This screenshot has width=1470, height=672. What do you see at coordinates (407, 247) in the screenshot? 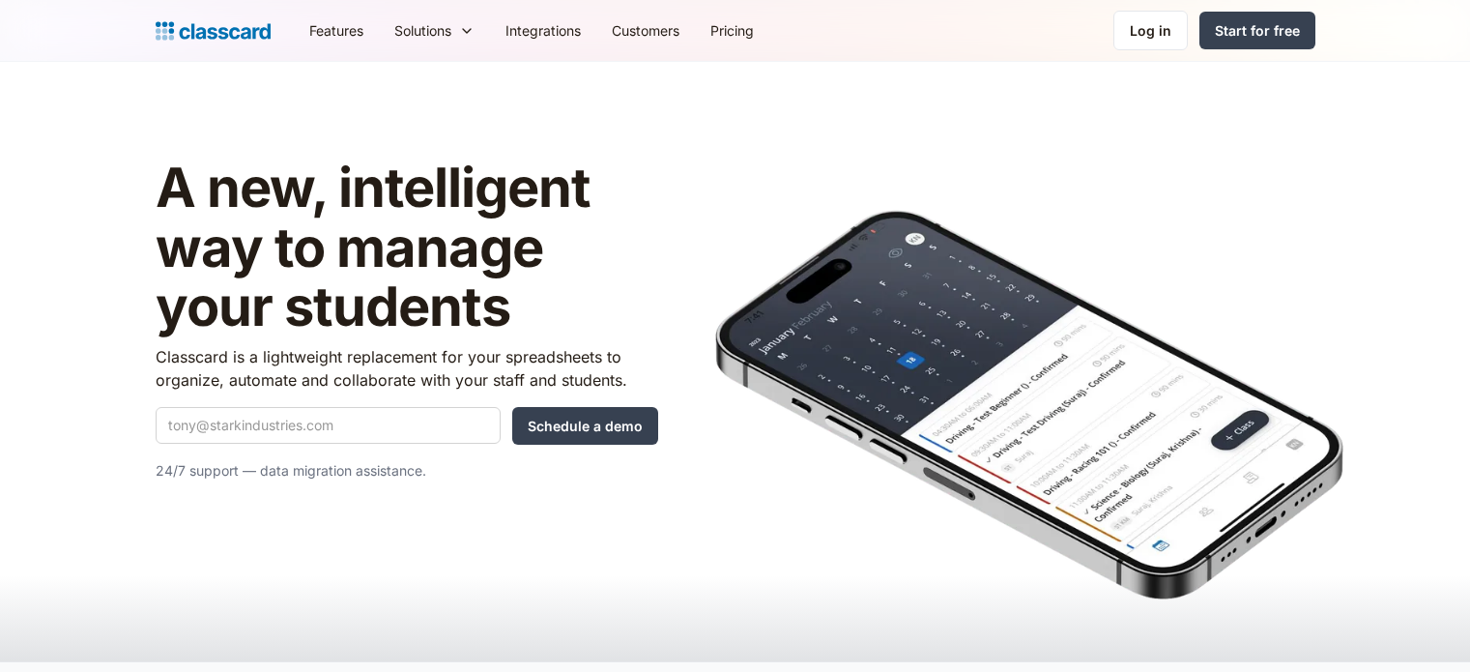
I see `h1: A new, intelligent way to manage your students` at bounding box center [407, 247].